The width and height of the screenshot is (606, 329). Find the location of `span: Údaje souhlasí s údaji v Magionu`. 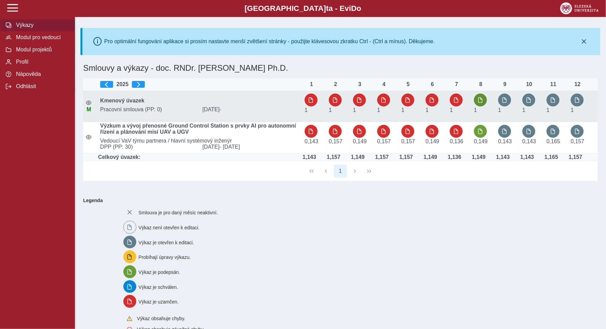

span: Údaje souhlasí s údaji v Magionu is located at coordinates (89, 109).